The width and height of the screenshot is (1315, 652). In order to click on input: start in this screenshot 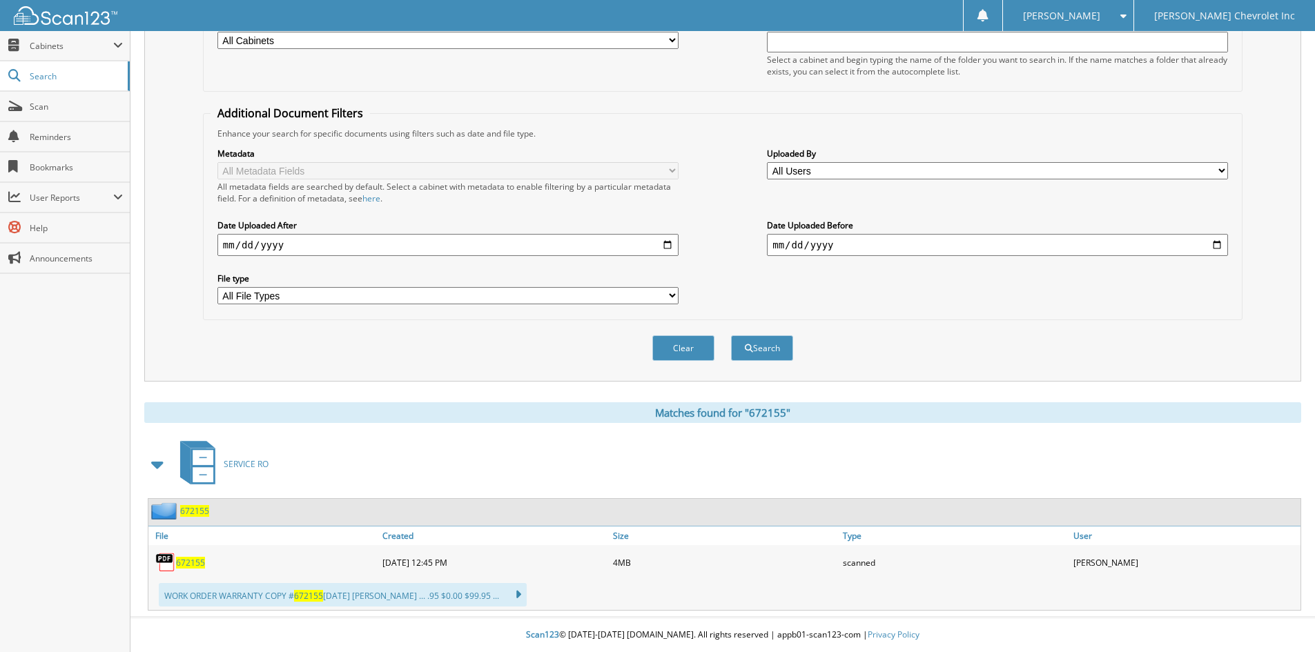, I will do `click(448, 245)`.